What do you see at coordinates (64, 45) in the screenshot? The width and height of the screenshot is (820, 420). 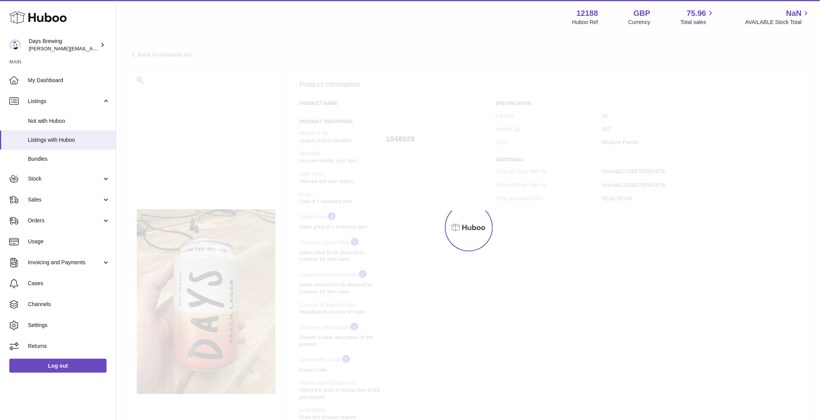 I see `div: Days Brewing` at bounding box center [64, 45].